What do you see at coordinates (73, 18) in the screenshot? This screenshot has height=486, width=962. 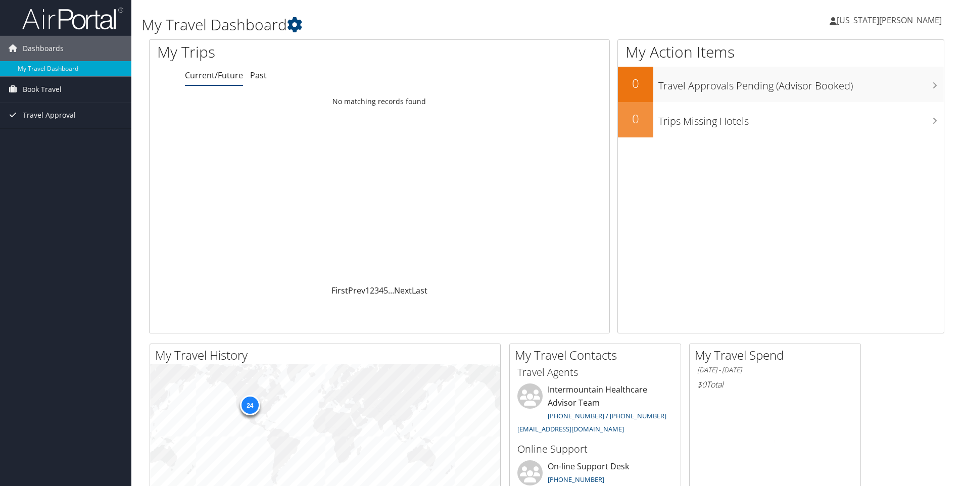 I see `img: airportal-logo.png` at bounding box center [73, 18].